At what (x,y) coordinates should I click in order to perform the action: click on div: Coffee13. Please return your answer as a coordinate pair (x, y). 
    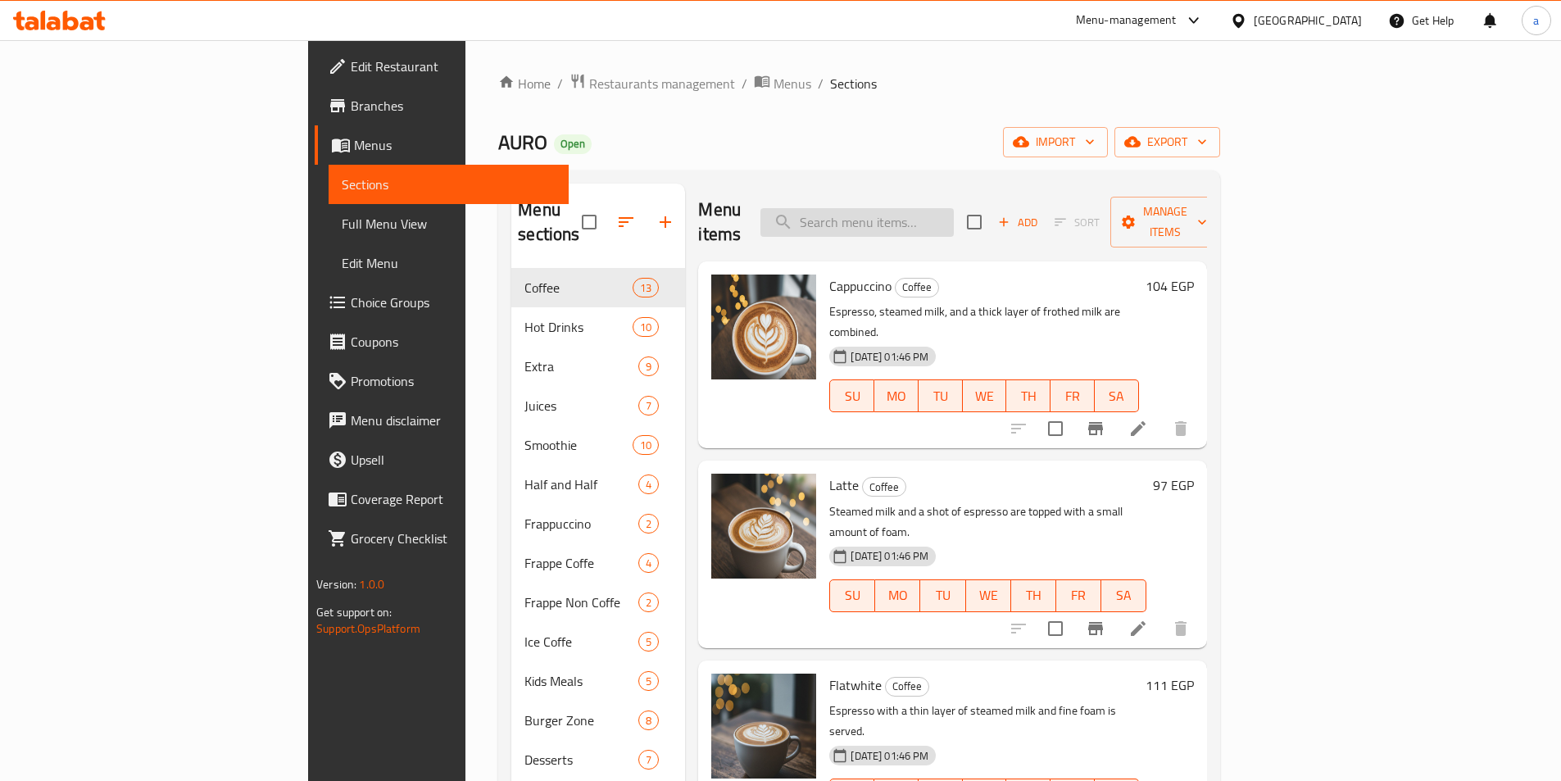
    Looking at the image, I should click on (598, 288).